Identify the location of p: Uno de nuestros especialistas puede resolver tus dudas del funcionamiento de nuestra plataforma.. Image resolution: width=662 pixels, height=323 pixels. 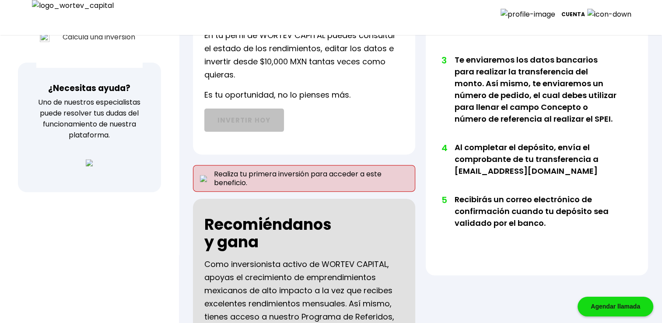
(89, 118).